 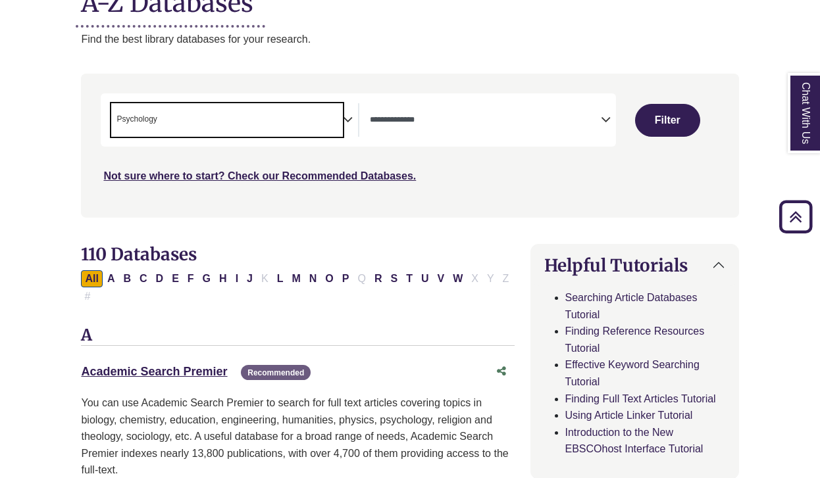 I want to click on nav: Search filters, so click(x=409, y=145).